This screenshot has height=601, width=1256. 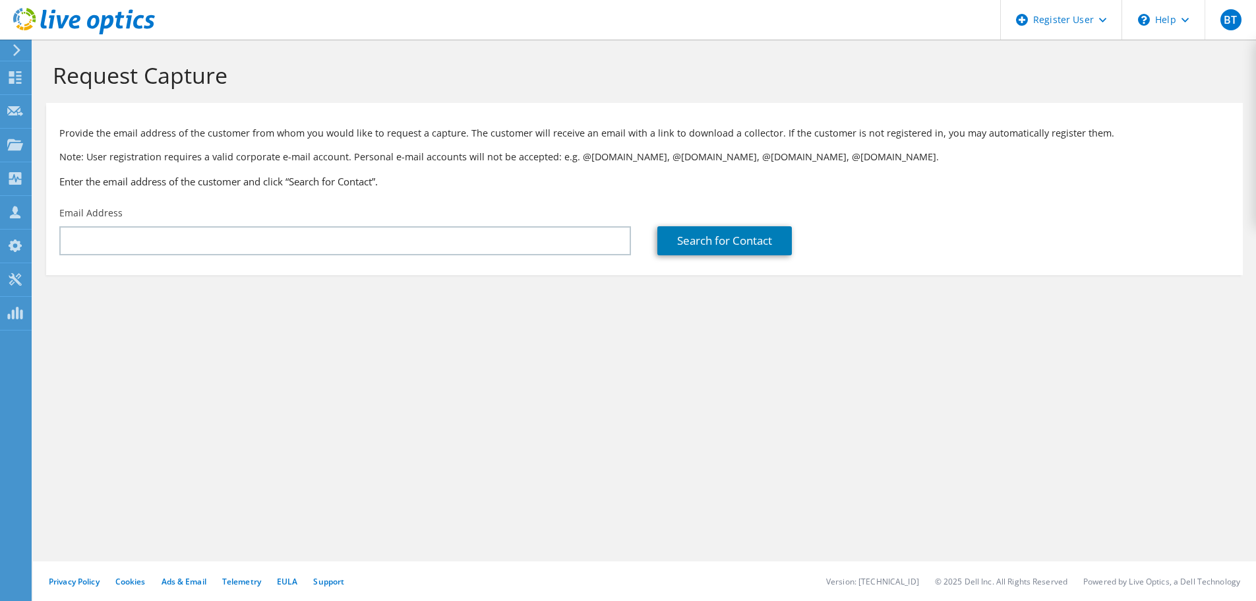 I want to click on h3: Enter the email address of the customer and click “Search for Contact”., so click(x=644, y=181).